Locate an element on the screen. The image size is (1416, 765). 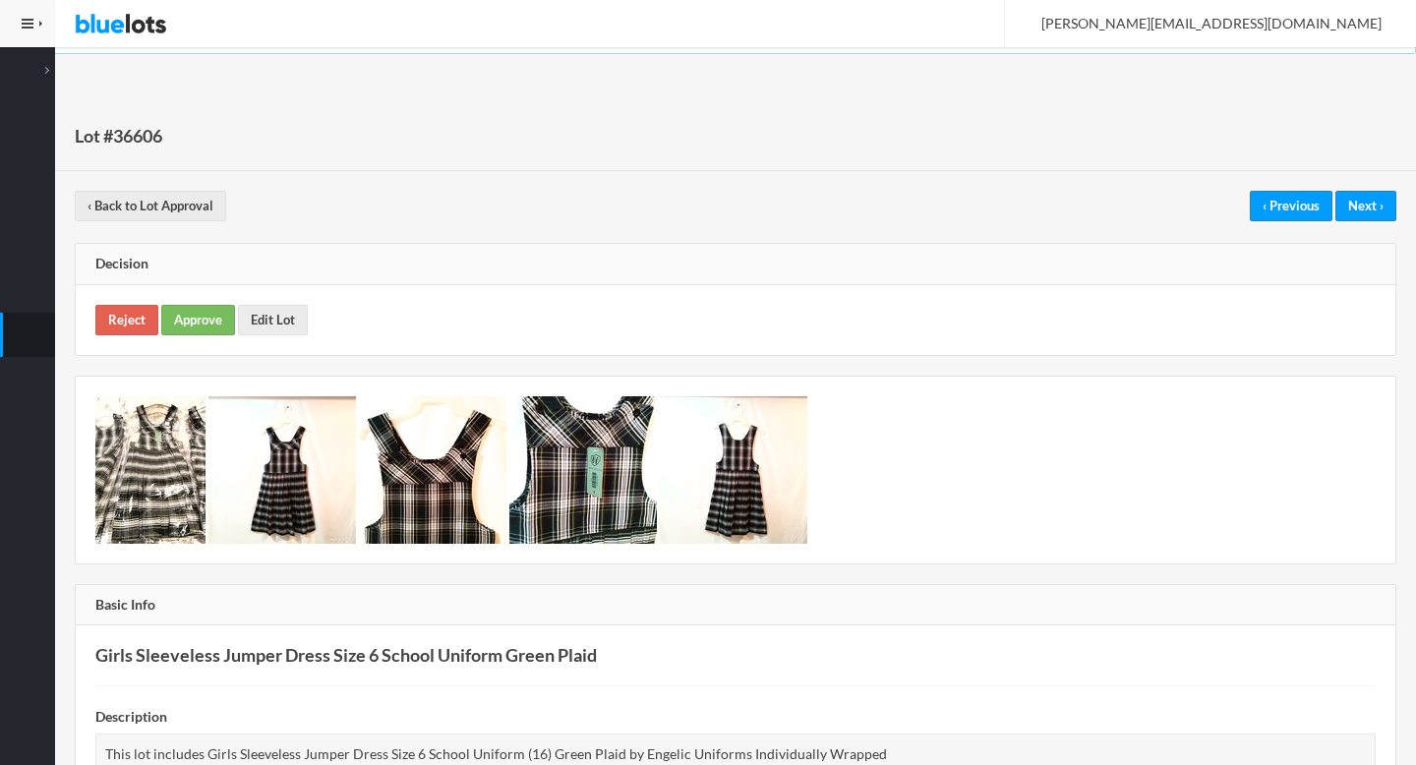
a: Reject is located at coordinates (127, 320).